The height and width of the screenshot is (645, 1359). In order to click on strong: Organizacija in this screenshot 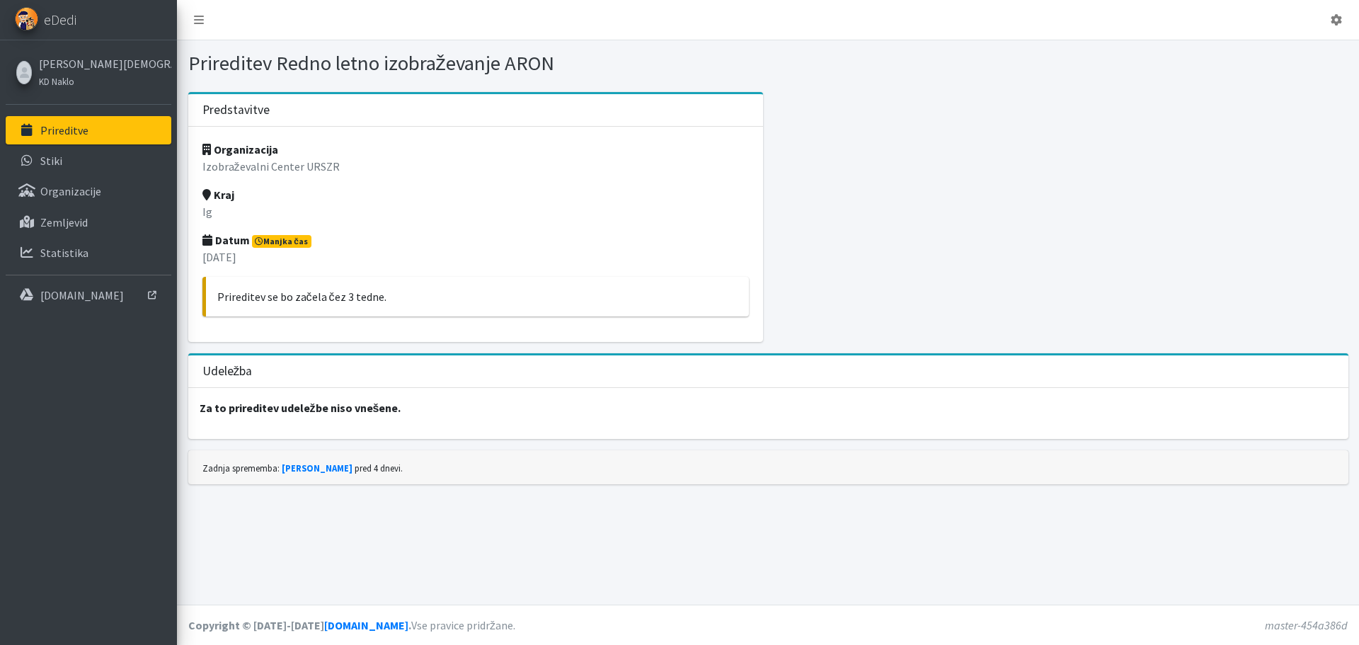, I will do `click(240, 149)`.